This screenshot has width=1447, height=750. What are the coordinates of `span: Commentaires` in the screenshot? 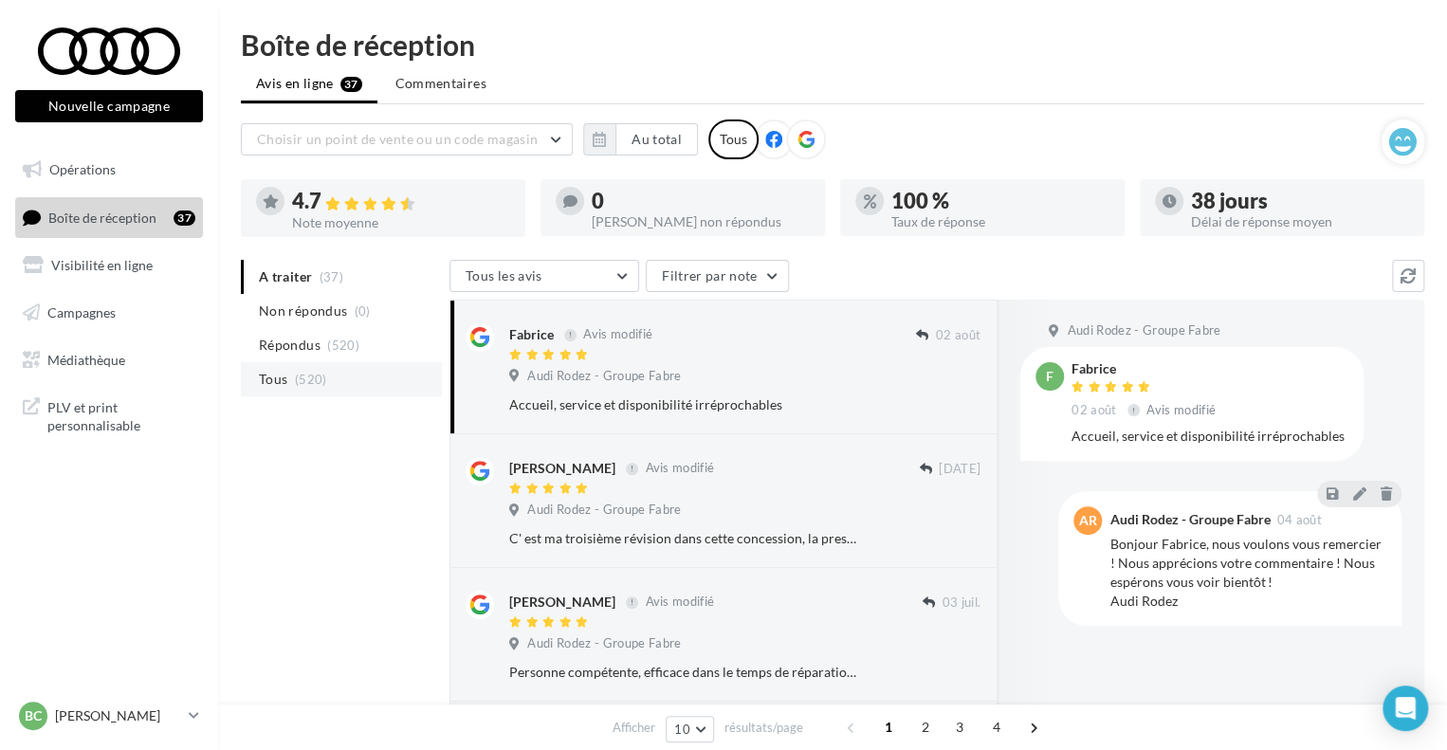 It's located at (441, 83).